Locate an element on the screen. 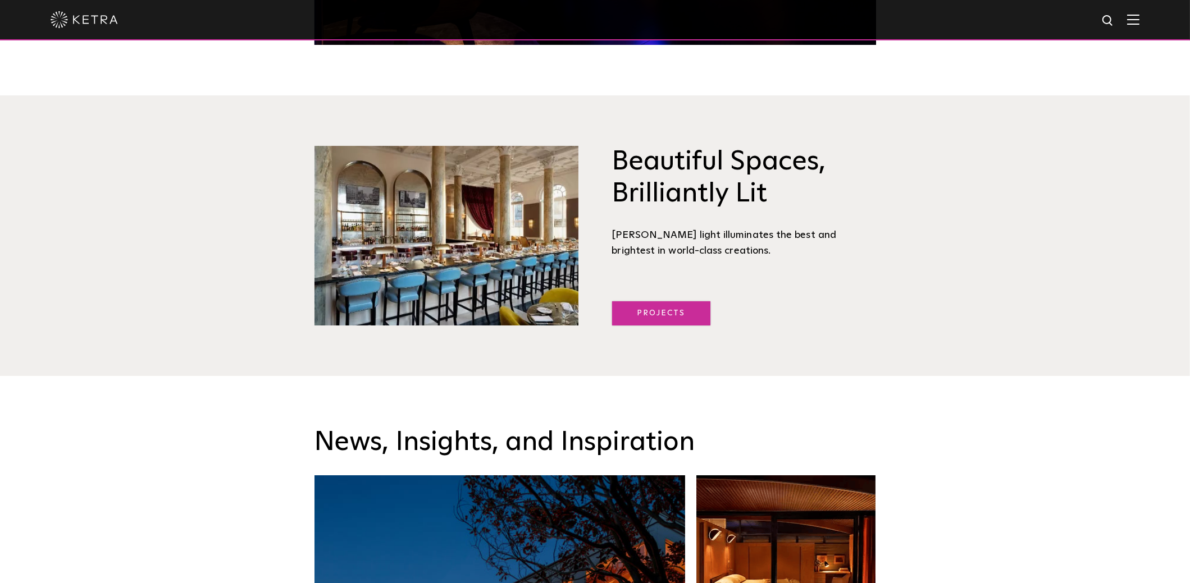 This screenshot has height=583, width=1190. img: Hamburger%20Nav.svg is located at coordinates (1133, 19).